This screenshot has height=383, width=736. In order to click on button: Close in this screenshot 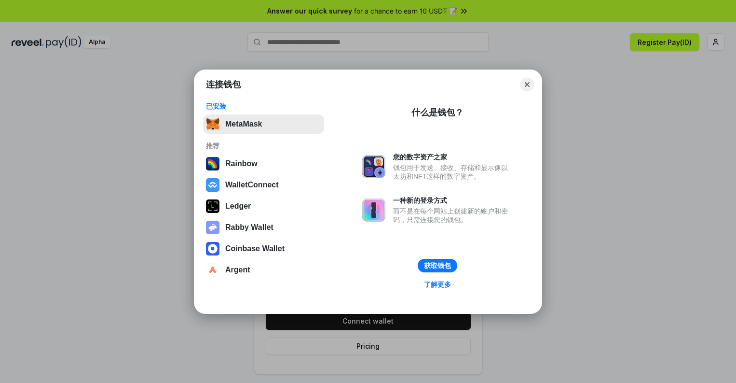, I will do `click(527, 84)`.